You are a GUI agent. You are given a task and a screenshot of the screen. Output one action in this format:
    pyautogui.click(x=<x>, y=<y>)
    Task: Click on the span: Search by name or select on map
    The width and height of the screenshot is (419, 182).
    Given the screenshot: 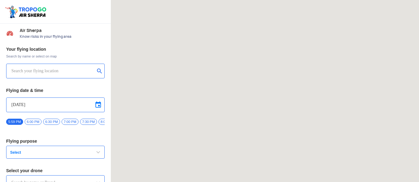 What is the action you would take?
    pyautogui.click(x=55, y=56)
    